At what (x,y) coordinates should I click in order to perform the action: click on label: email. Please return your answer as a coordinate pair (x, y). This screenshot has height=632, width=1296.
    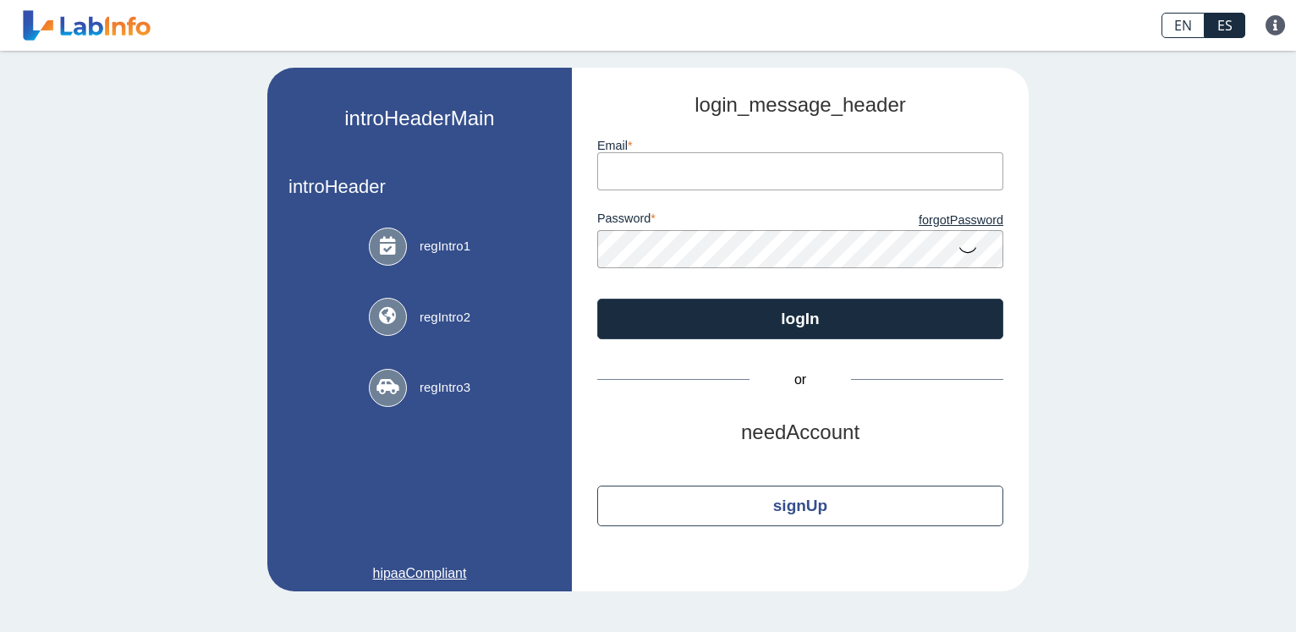
    Looking at the image, I should click on (800, 145).